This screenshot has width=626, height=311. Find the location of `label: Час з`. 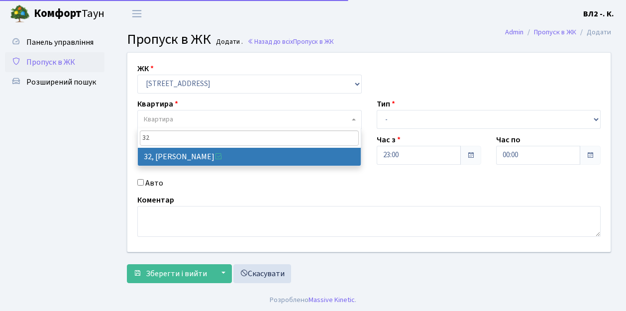

label: Час з is located at coordinates (389, 140).